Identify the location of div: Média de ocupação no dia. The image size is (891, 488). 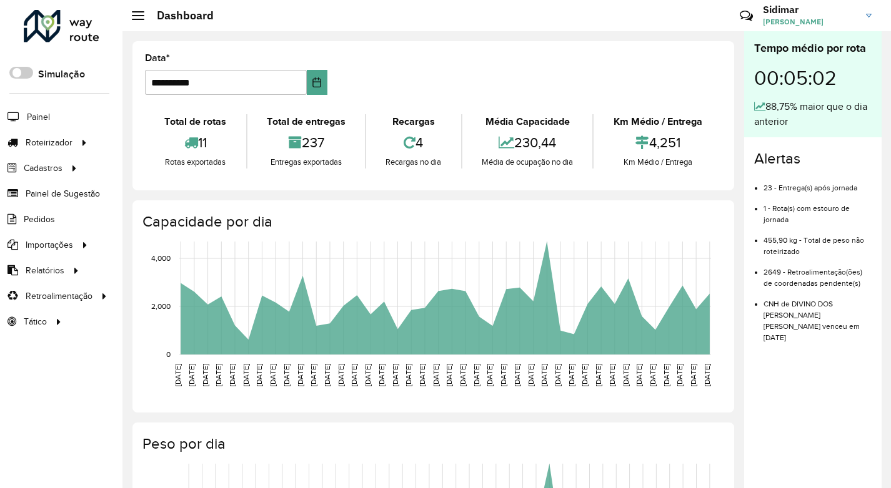
(527, 162).